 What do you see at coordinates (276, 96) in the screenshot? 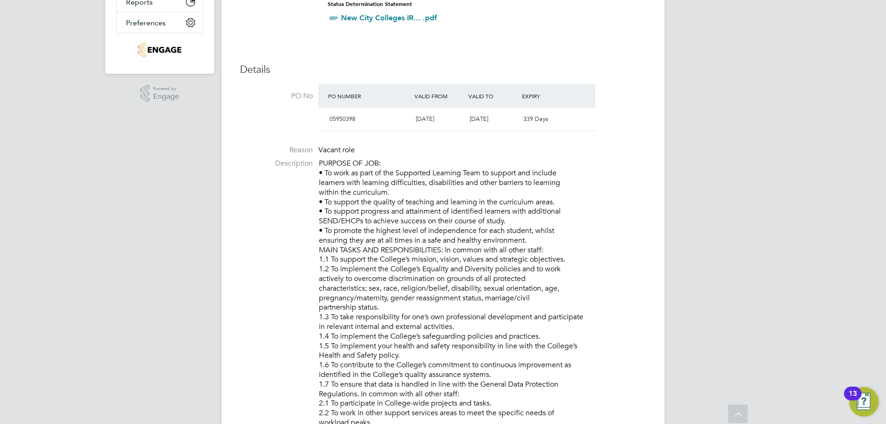
I see `label: PO No` at bounding box center [276, 96].